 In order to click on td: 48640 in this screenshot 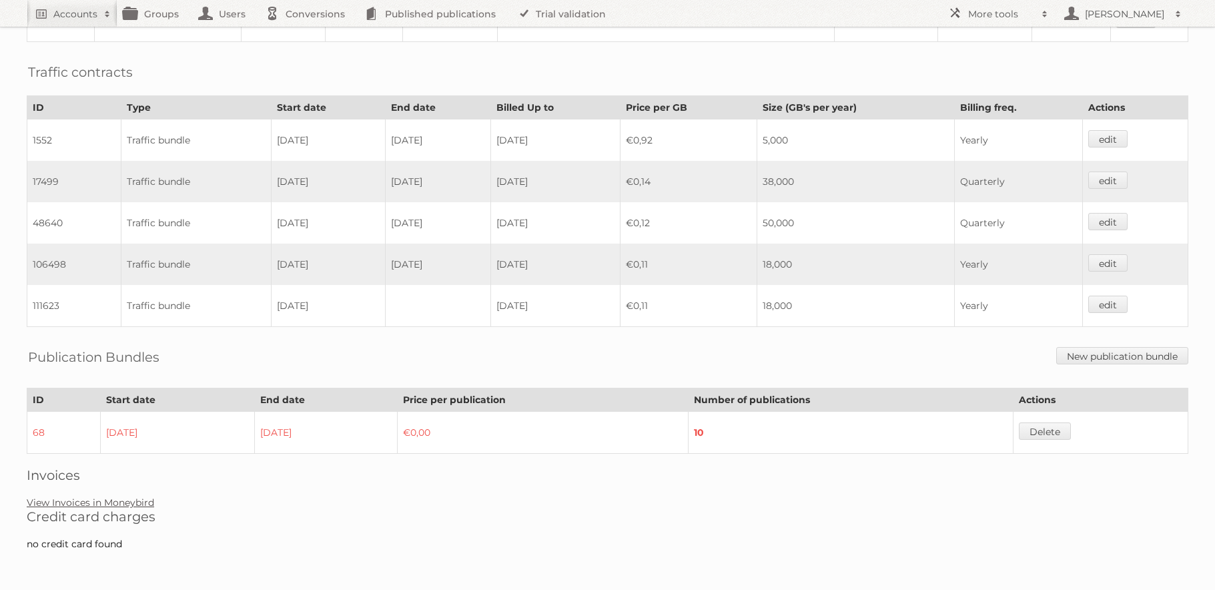, I will do `click(74, 223)`.